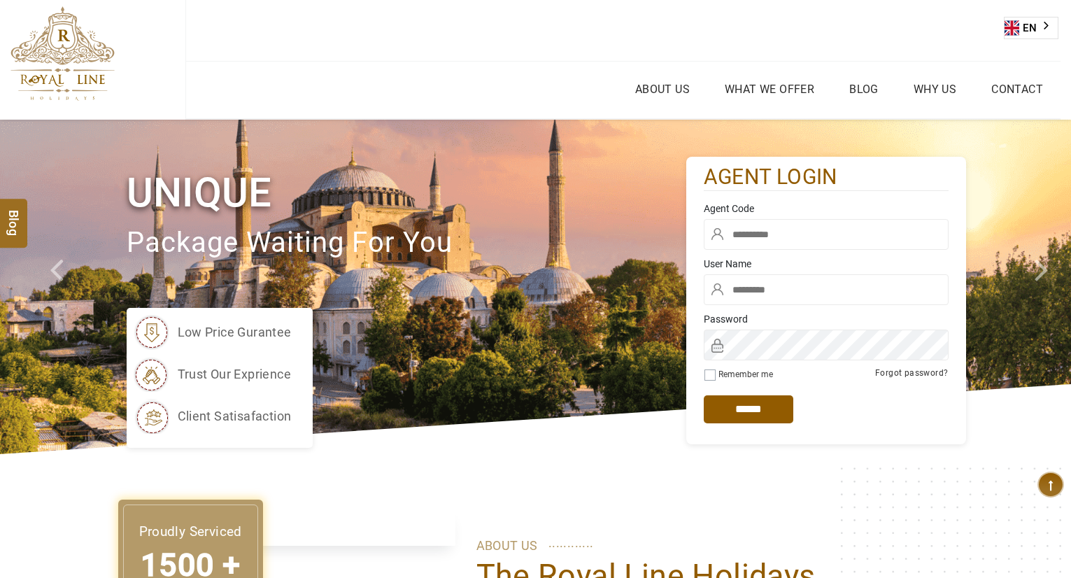 Image resolution: width=1071 pixels, height=578 pixels. I want to click on aside: Language selected: English, so click(1031, 28).